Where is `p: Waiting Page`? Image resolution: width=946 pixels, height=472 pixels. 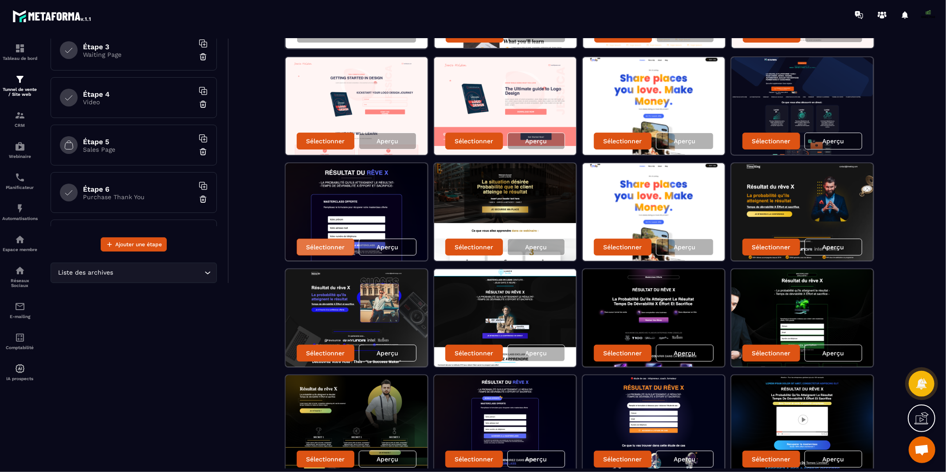
p: Waiting Page is located at coordinates (138, 55).